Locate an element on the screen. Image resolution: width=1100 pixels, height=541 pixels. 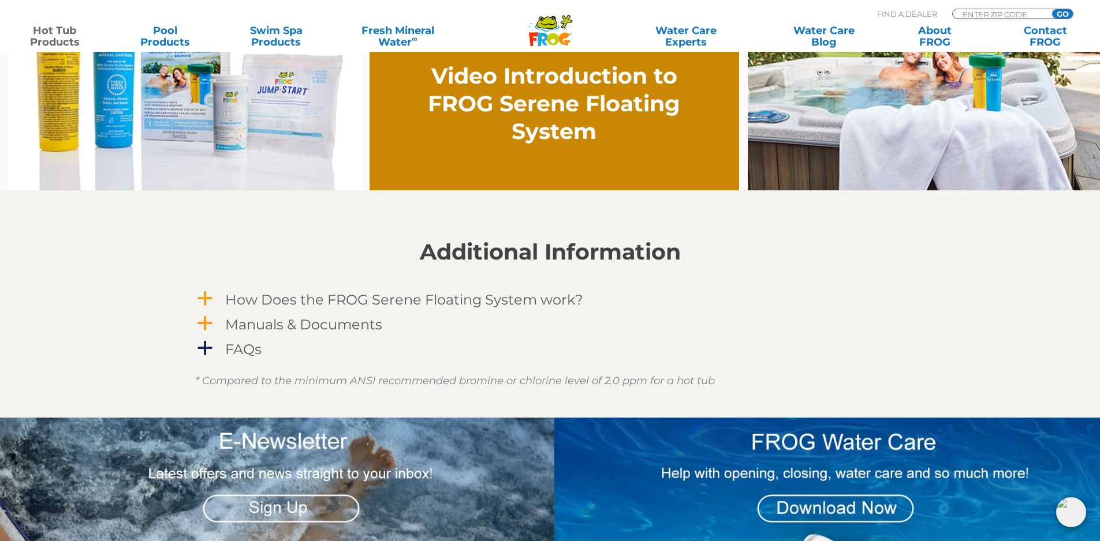
h4: Manuals & Documents is located at coordinates (304, 324).